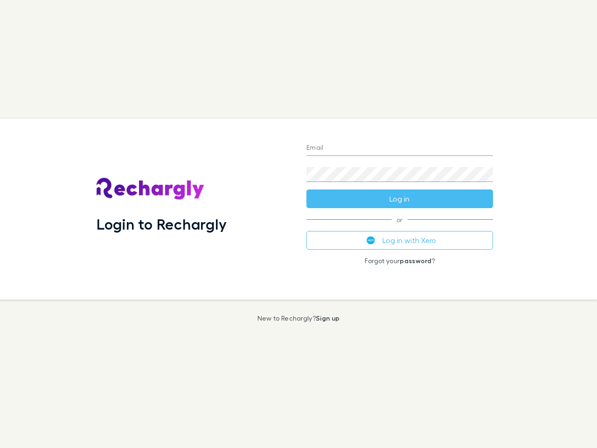 The height and width of the screenshot is (448, 597). I want to click on img: Rechargly's Logo, so click(151, 189).